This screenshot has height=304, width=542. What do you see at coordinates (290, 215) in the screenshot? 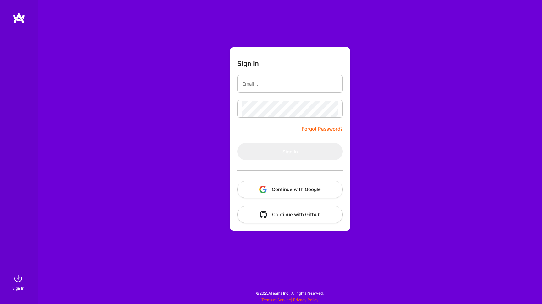
I see `button: Continue with Github` at bounding box center [290, 215].